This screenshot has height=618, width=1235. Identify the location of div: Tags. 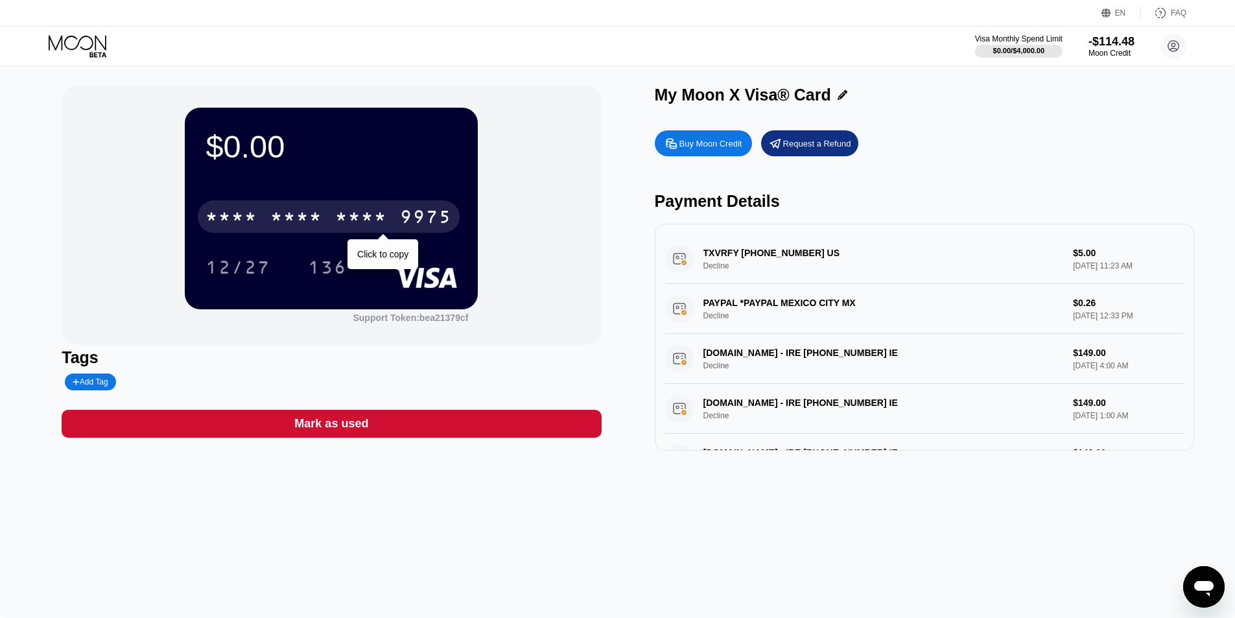
(331, 357).